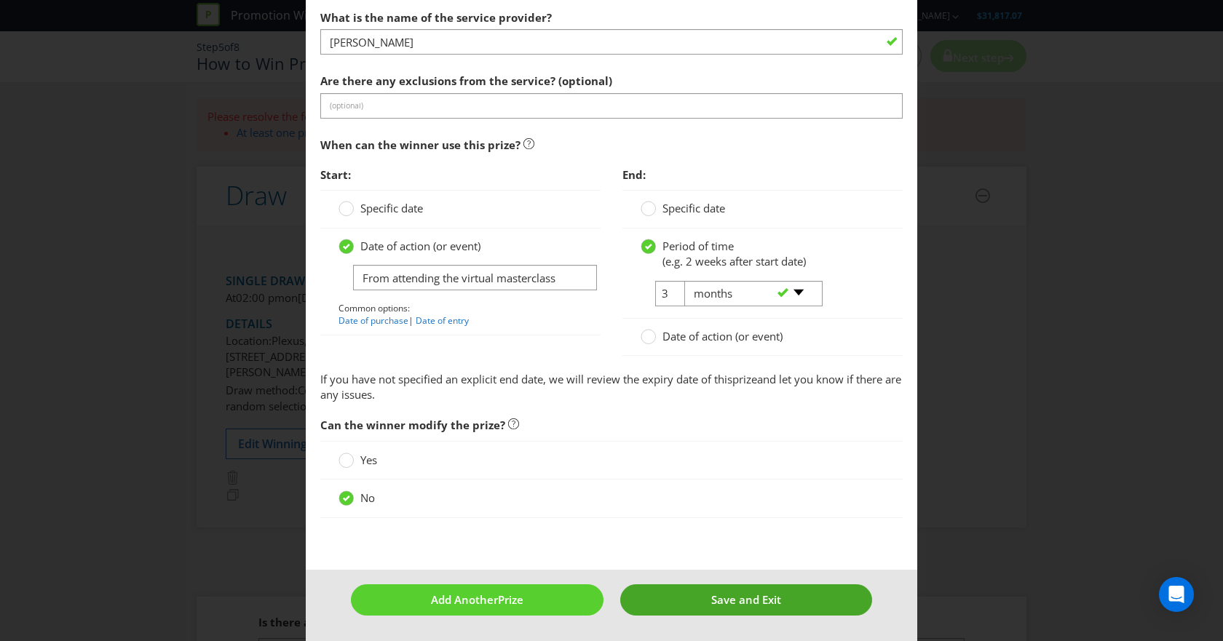 This screenshot has width=1223, height=641. I want to click on input: Mercy's Garage, so click(611, 41).